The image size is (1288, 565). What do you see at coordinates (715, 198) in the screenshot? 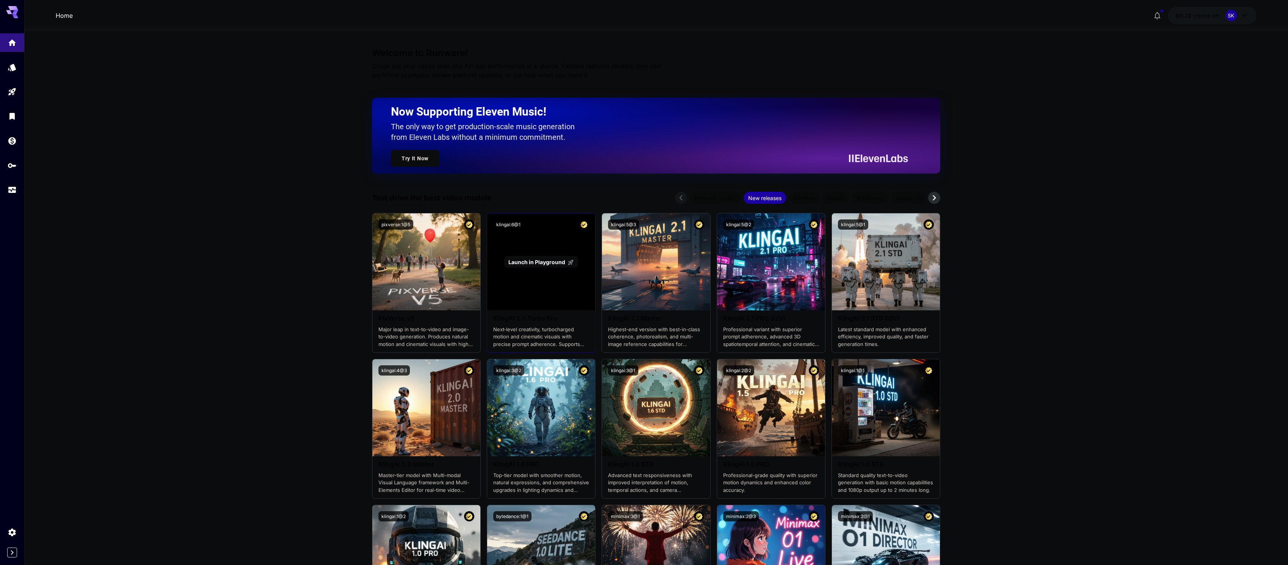
I see `div: Featured models` at bounding box center [715, 198].